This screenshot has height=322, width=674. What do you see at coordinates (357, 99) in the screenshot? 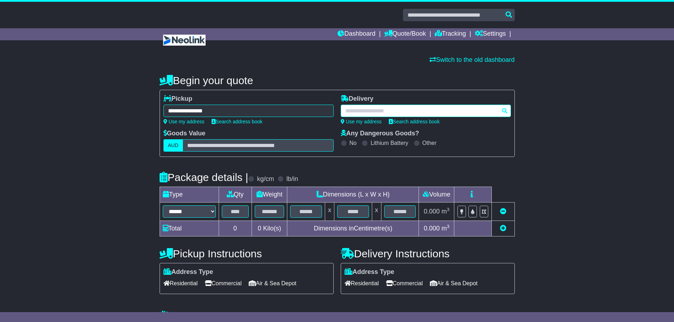
I see `label: Delivery` at bounding box center [357, 99].